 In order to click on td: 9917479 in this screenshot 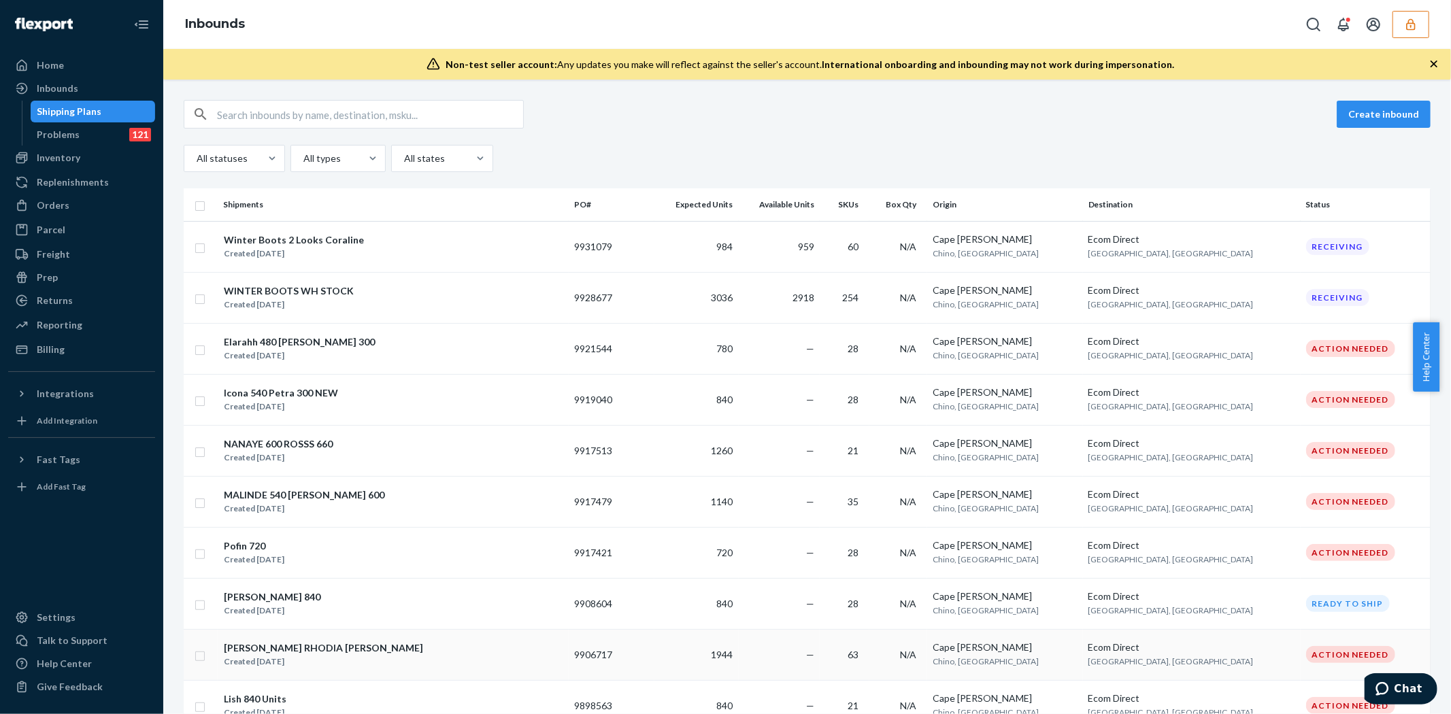, I will do `click(611, 501)`.